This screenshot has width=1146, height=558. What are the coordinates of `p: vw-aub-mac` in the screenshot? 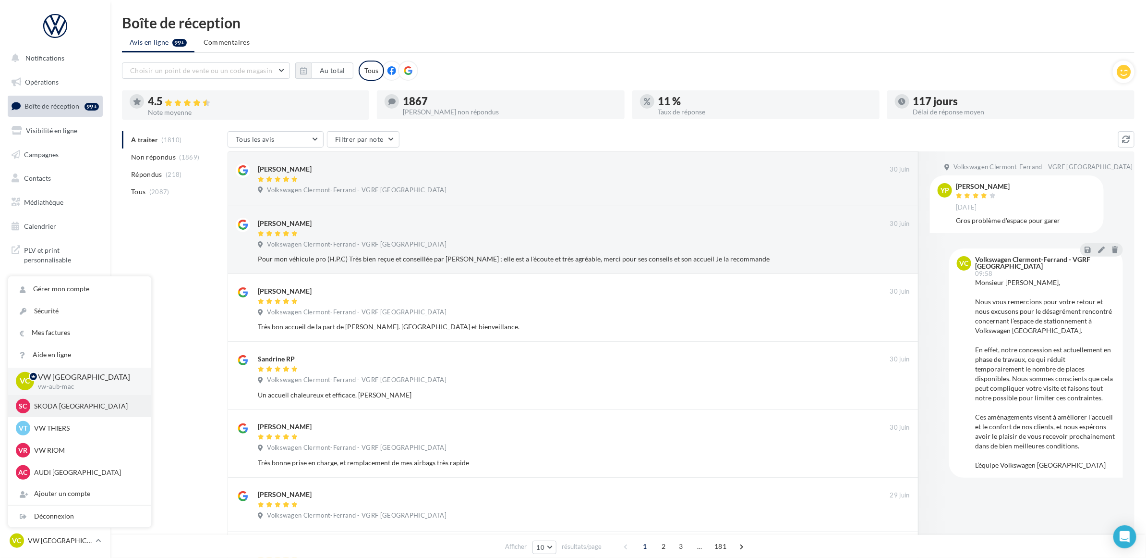 It's located at (87, 387).